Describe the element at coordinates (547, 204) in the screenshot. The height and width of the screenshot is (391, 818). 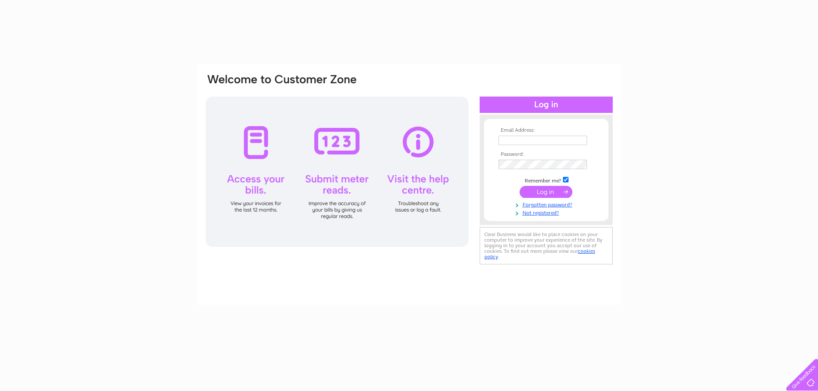
I see `a: Forgotten password?` at that location.